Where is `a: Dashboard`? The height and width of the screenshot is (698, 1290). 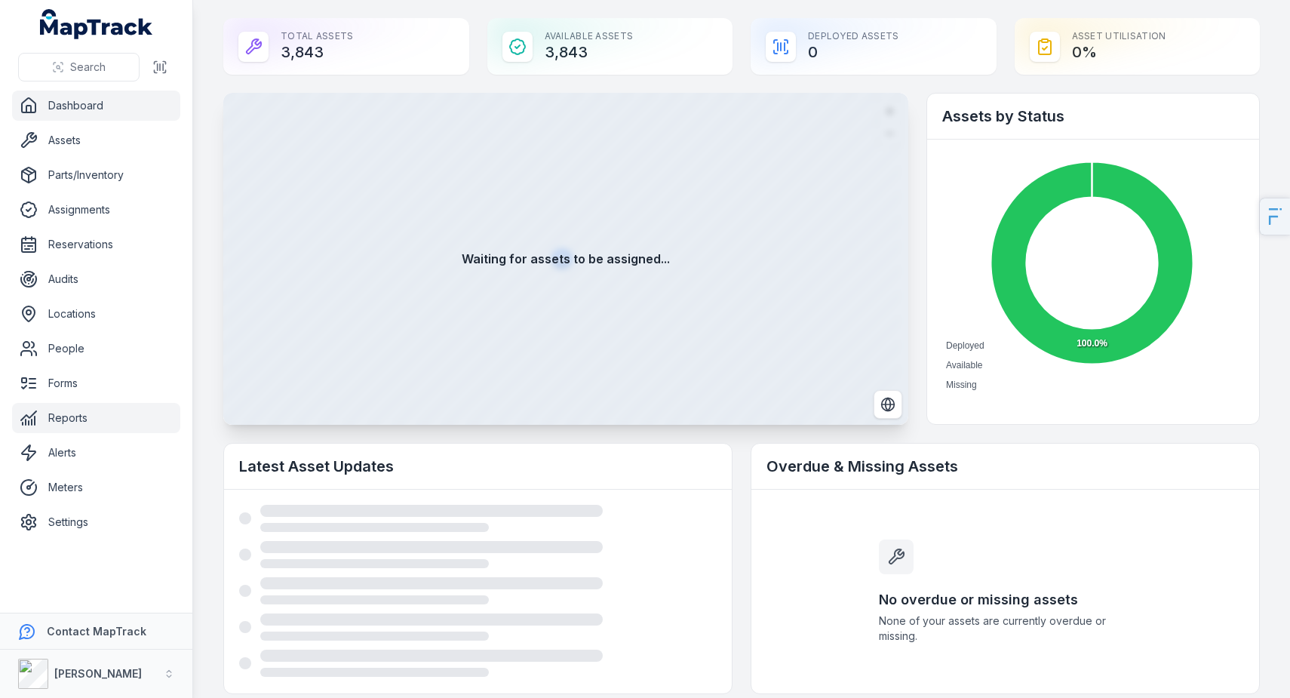 a: Dashboard is located at coordinates (96, 106).